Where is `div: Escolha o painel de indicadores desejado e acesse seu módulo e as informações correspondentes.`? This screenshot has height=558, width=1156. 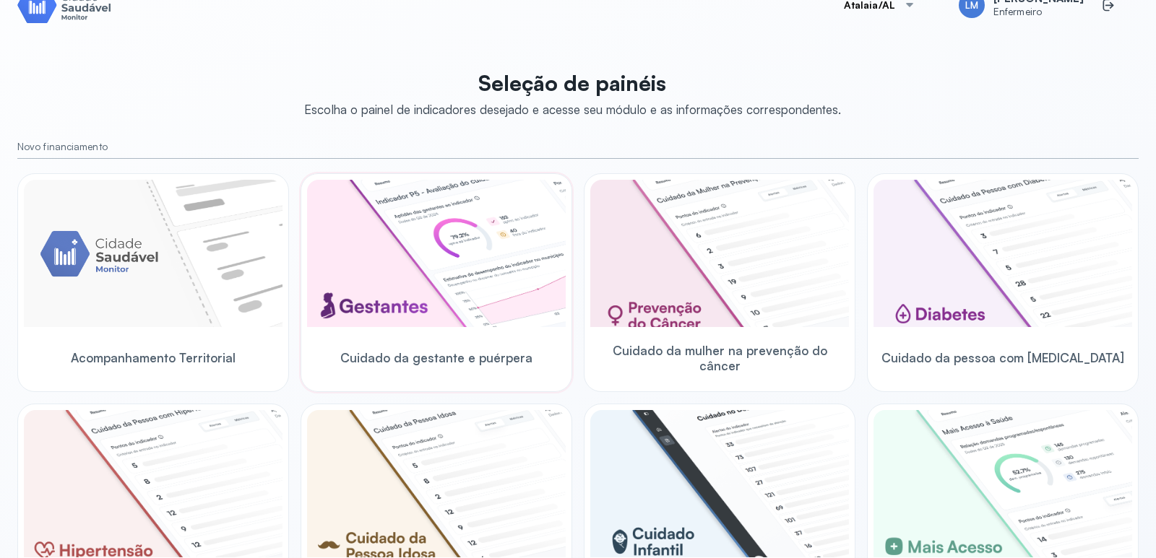
div: Escolha o painel de indicadores desejado e acesse seu módulo e as informações correspondentes. is located at coordinates (572, 109).